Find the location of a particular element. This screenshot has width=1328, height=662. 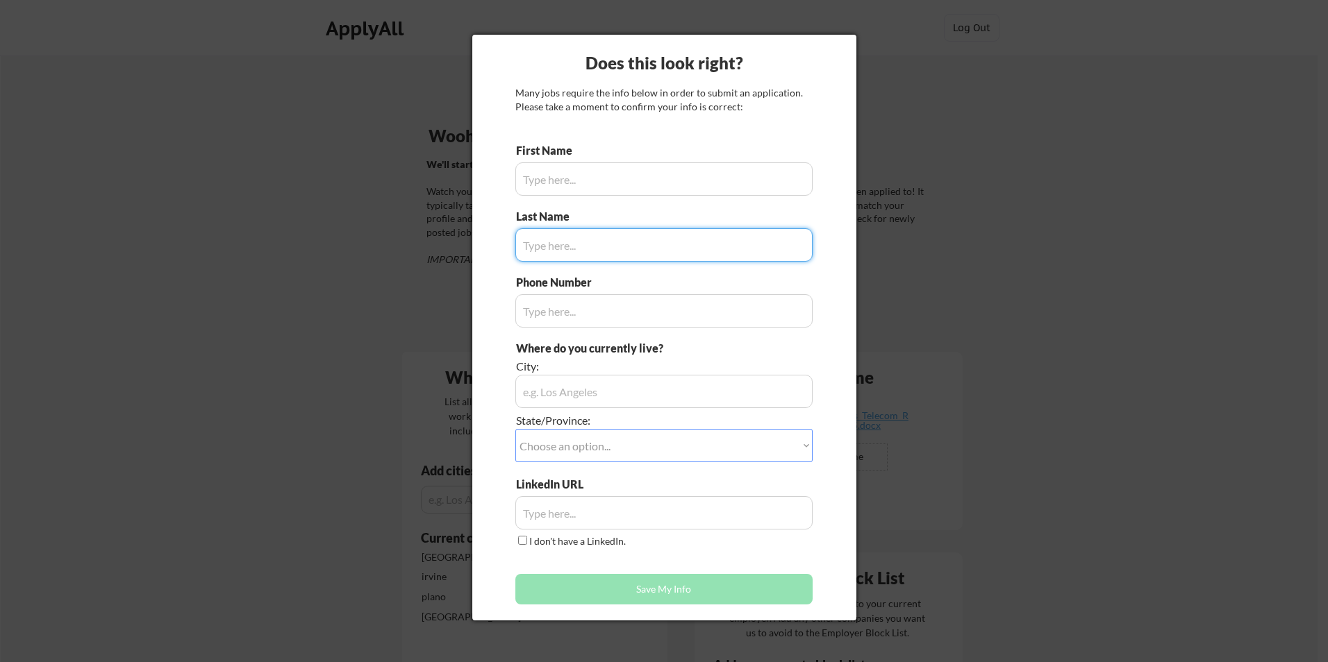

div: First Name is located at coordinates (549, 151).